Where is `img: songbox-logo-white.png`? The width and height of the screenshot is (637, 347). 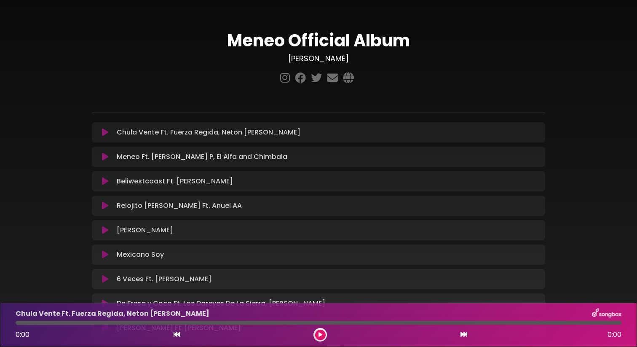
img: songbox-logo-white.png is located at coordinates (607, 314).